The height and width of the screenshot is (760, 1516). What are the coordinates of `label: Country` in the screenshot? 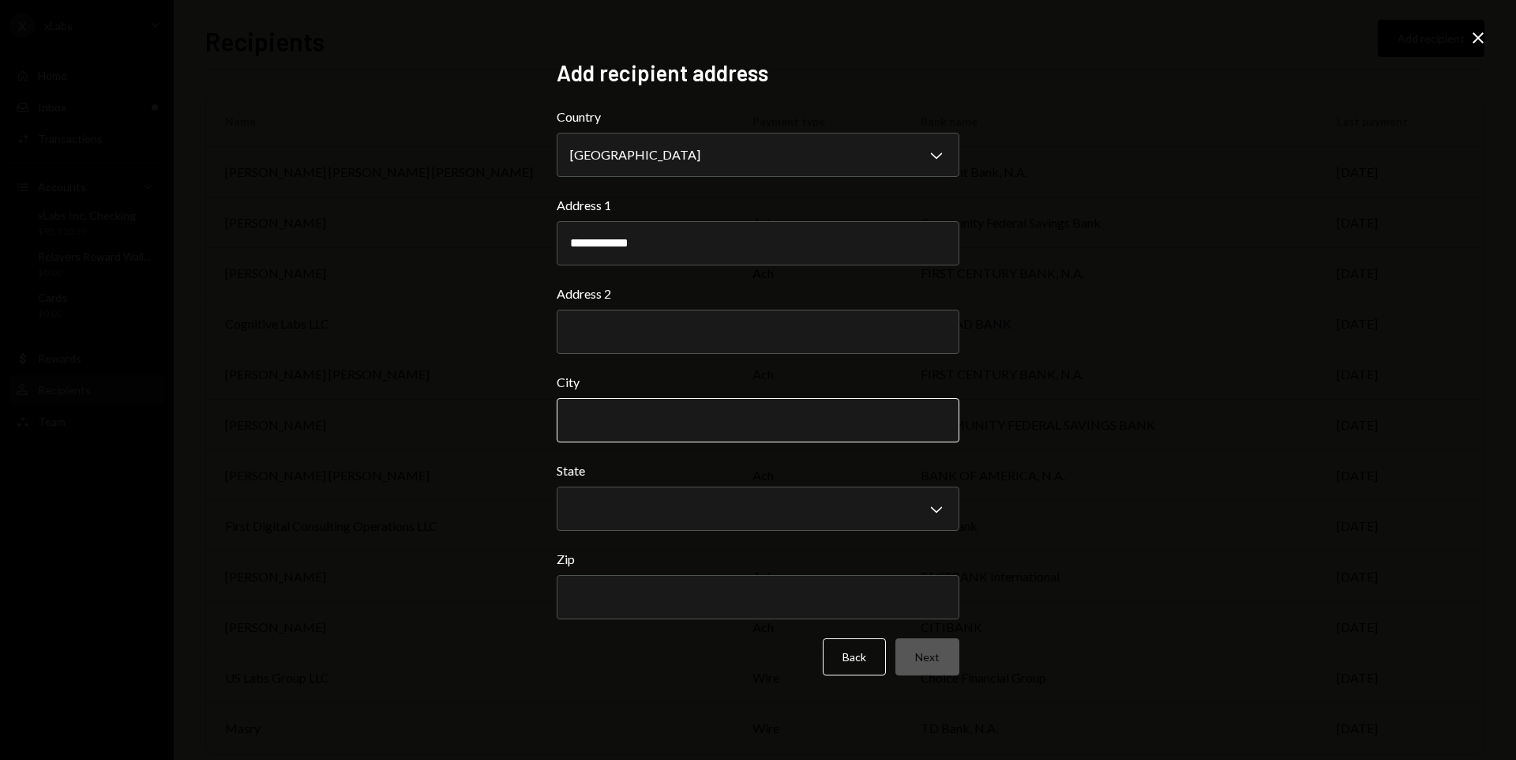 It's located at (758, 117).